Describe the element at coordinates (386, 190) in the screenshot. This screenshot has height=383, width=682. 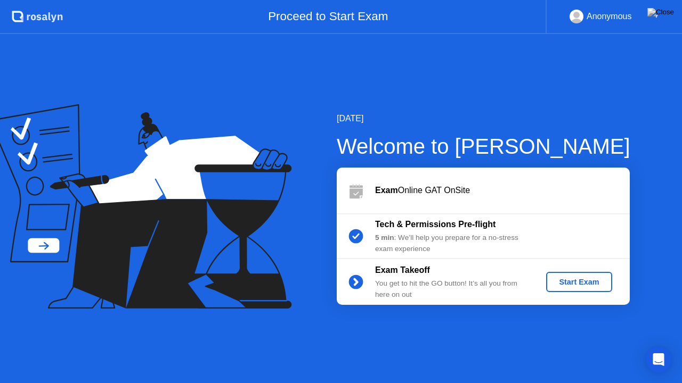
I see `b: Exam` at that location.